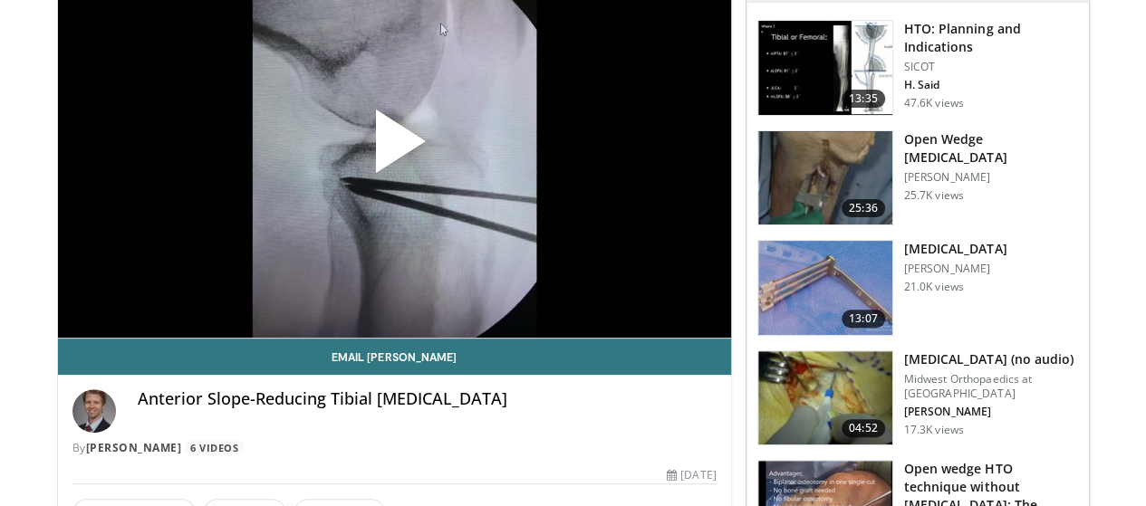 This screenshot has height=506, width=1146. I want to click on p: 25.7K views, so click(934, 196).